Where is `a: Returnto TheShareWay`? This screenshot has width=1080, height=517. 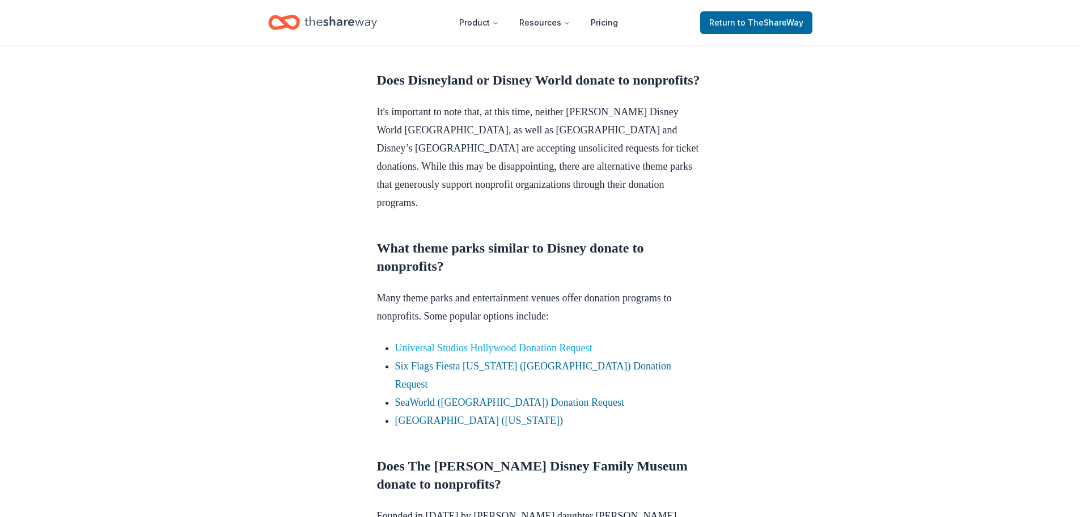 a: Returnto TheShareWay is located at coordinates (756, 23).